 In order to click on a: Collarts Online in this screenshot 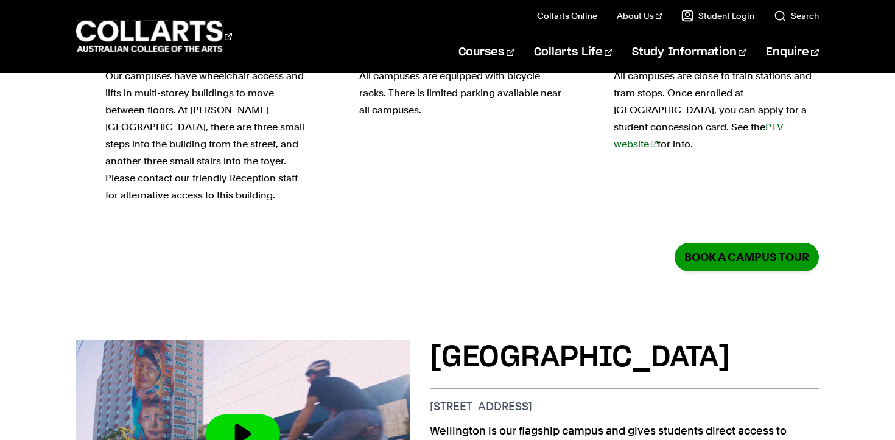, I will do `click(567, 16)`.